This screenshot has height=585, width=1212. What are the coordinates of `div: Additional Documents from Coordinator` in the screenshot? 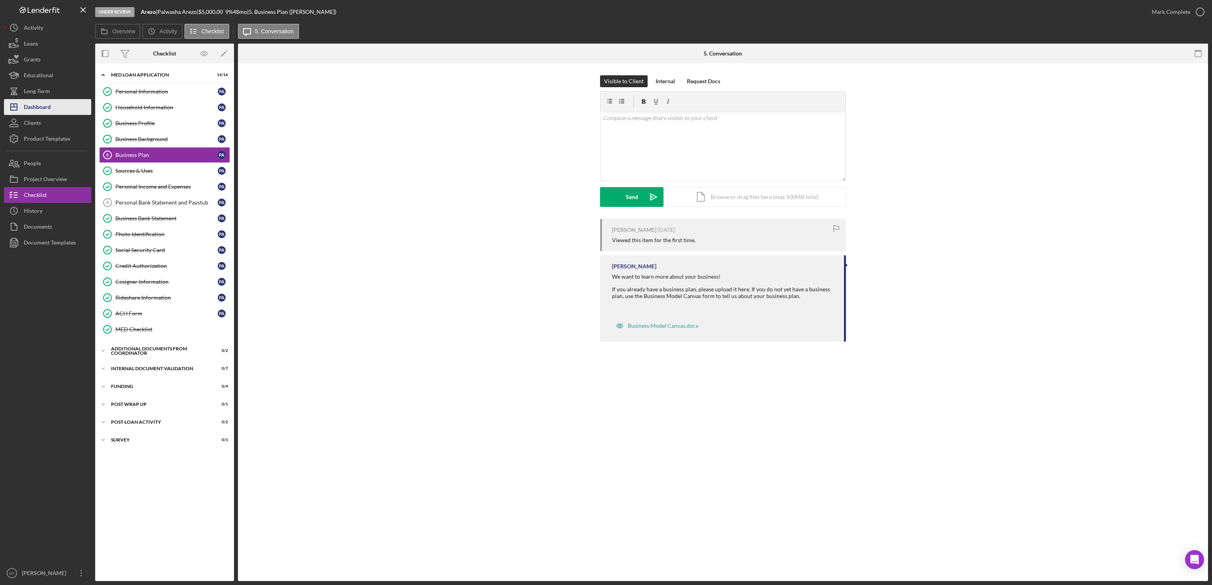 It's located at (159, 351).